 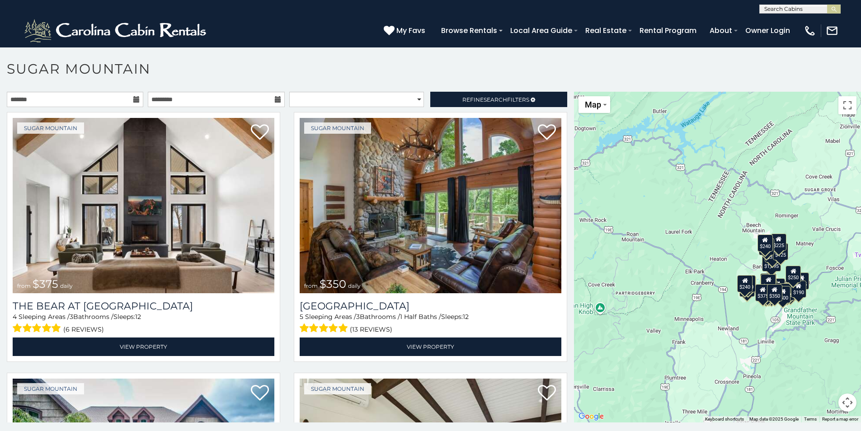 I want to click on a: Rental Program, so click(x=668, y=30).